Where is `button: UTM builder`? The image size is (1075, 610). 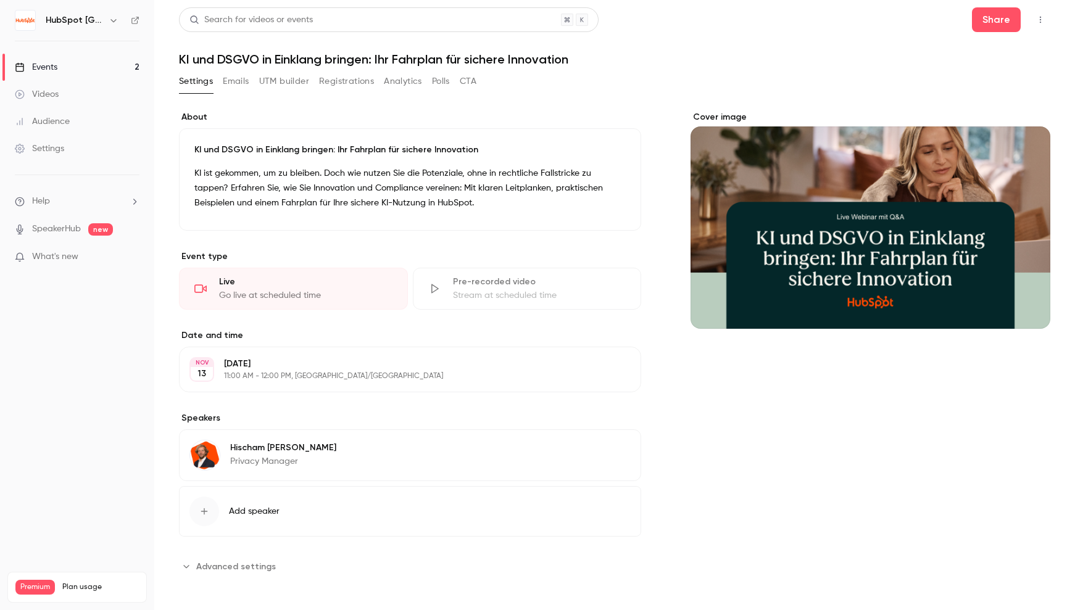 button: UTM builder is located at coordinates (284, 81).